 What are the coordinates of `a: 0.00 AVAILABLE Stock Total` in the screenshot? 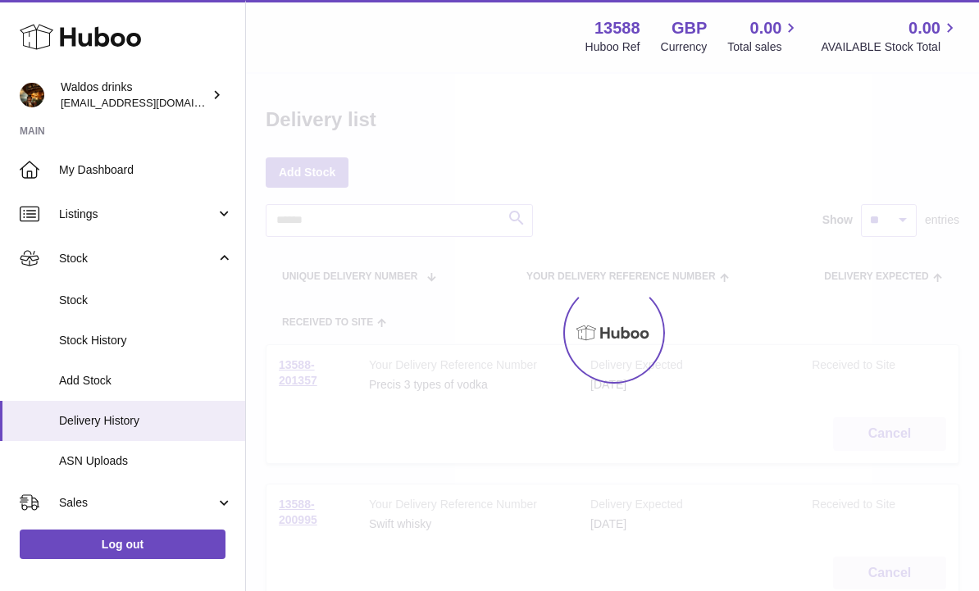 It's located at (890, 36).